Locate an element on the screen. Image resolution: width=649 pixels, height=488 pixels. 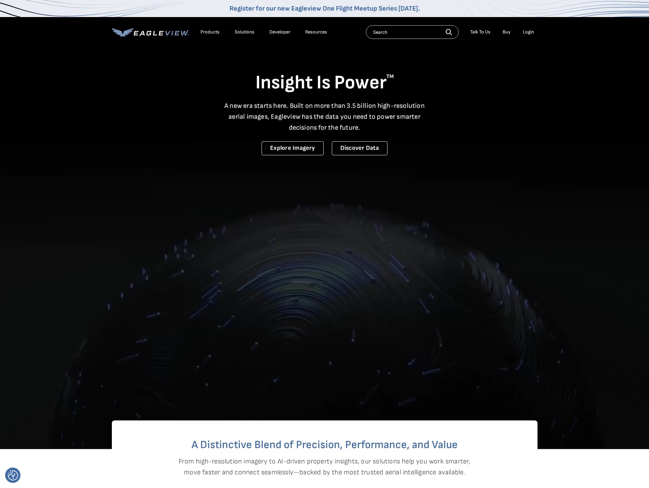
a: Discover Data is located at coordinates (360, 148).